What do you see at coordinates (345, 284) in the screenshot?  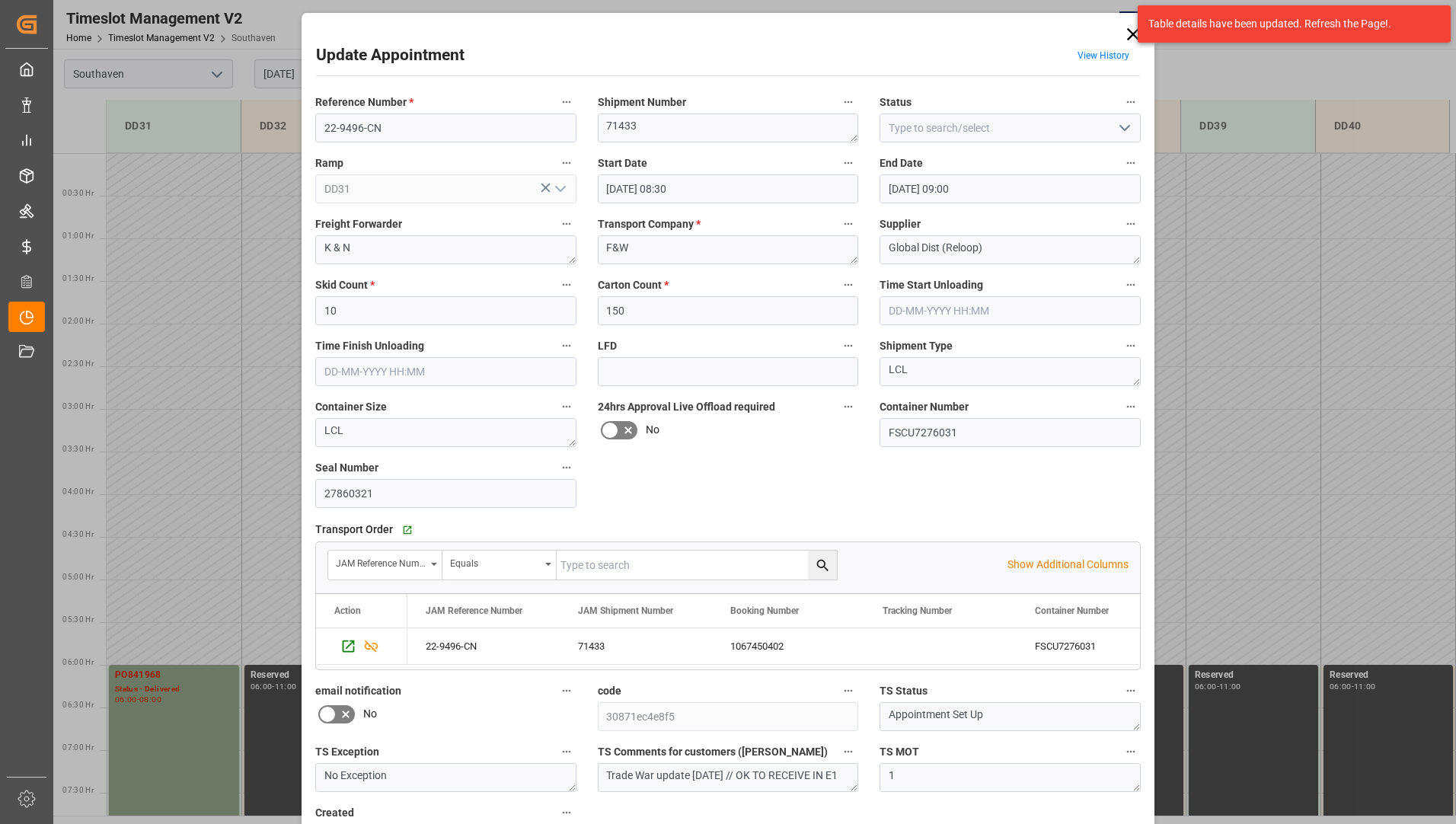 I see `span: Skid Count` at bounding box center [345, 284].